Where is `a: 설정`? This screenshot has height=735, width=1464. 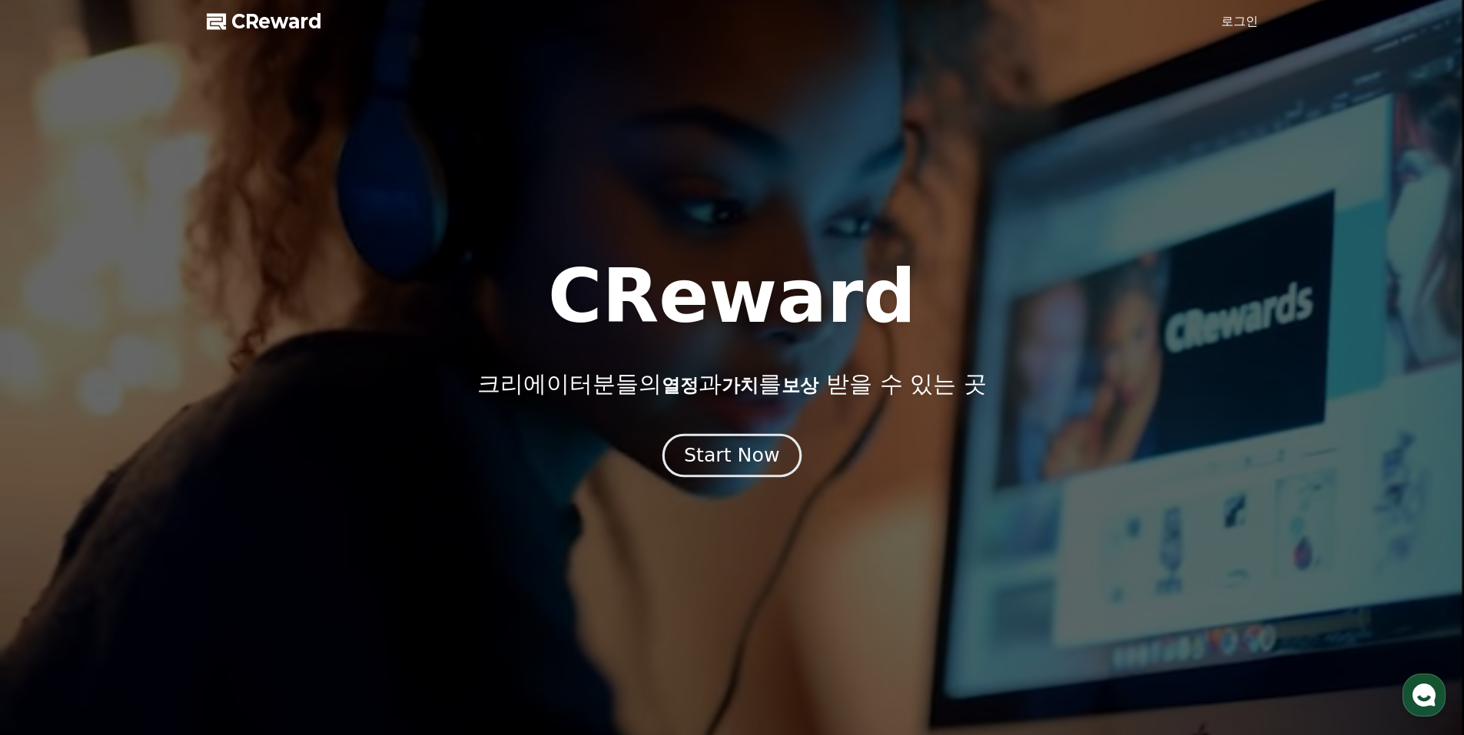 a: 설정 is located at coordinates (247, 506).